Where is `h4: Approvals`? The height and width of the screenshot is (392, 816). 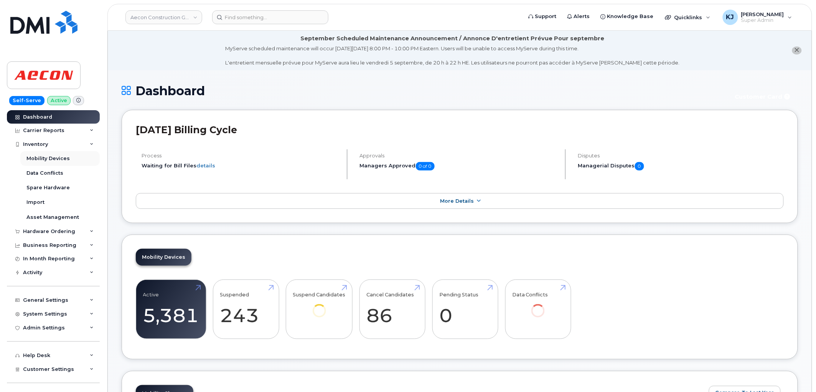
h4: Approvals is located at coordinates (459, 155).